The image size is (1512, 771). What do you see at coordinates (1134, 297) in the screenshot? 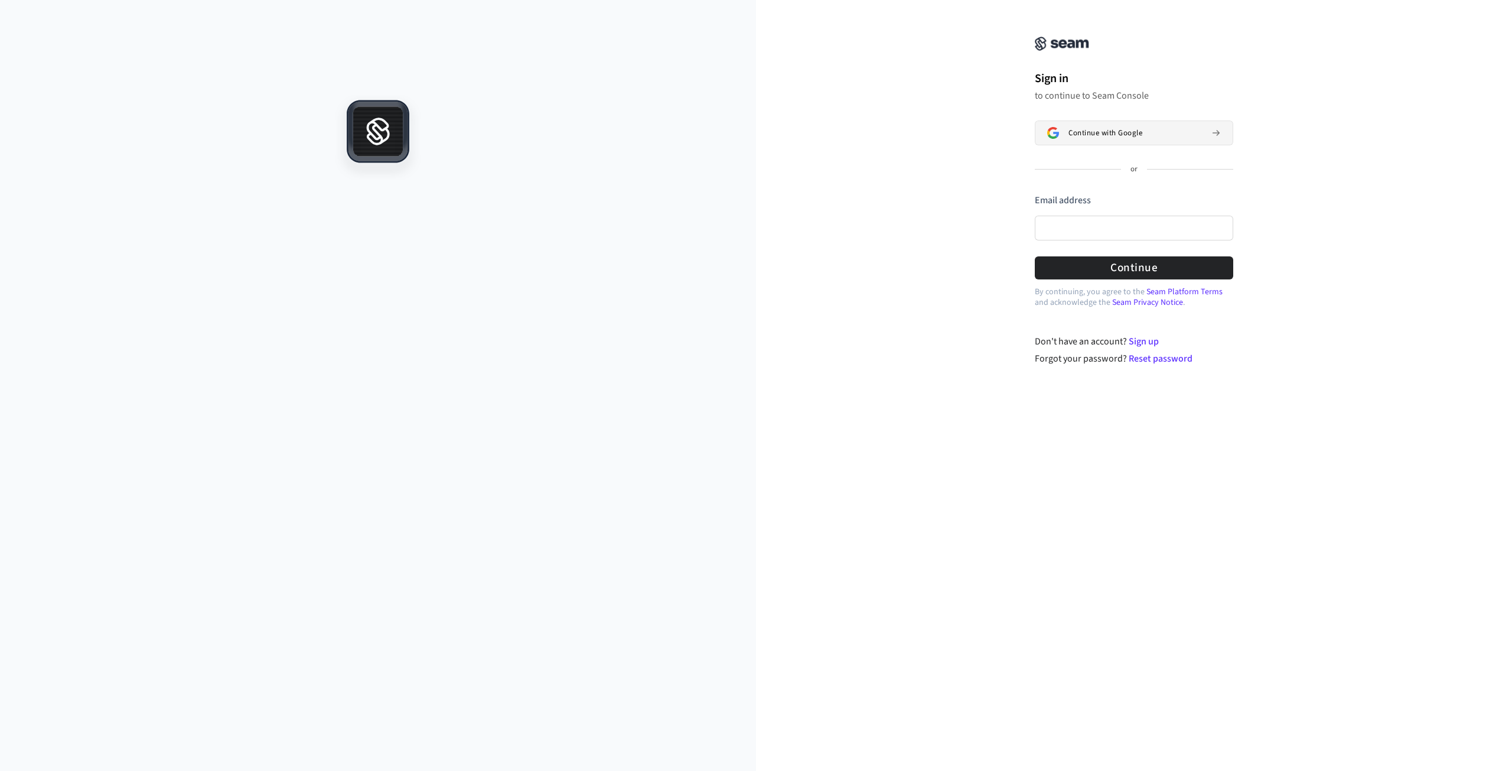
I see `p: By continuing, you agree to the and acknowledge the .` at bounding box center [1134, 297].